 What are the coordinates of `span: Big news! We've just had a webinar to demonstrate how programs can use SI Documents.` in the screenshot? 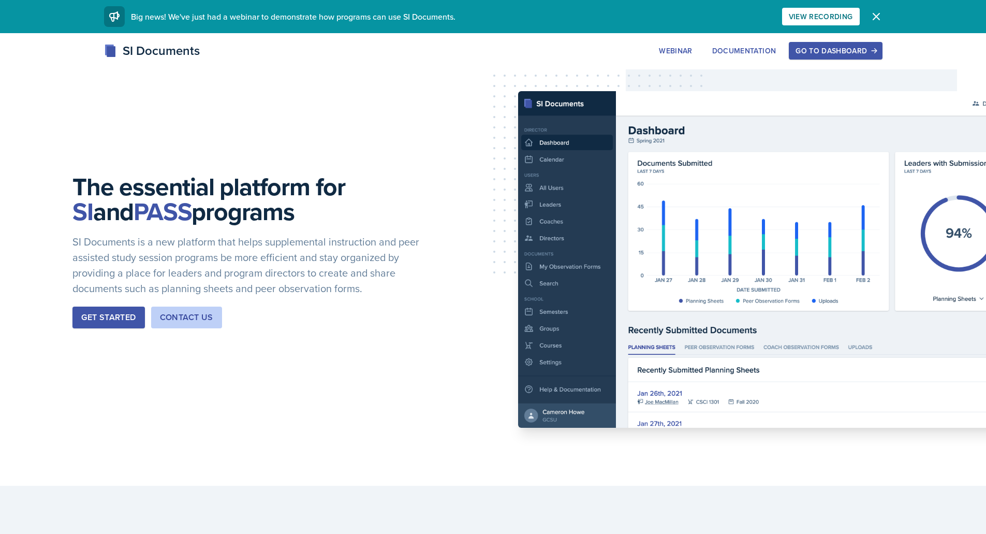 It's located at (293, 17).